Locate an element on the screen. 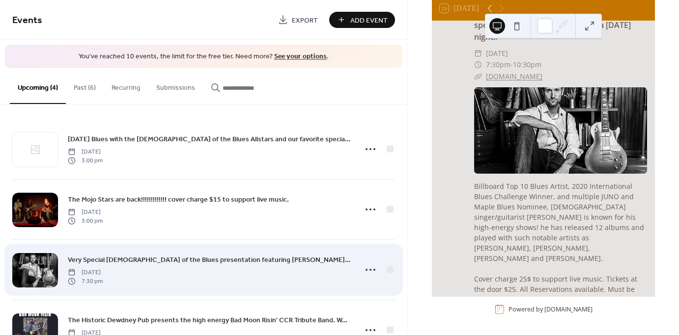  button: Past (6) is located at coordinates (84, 85).